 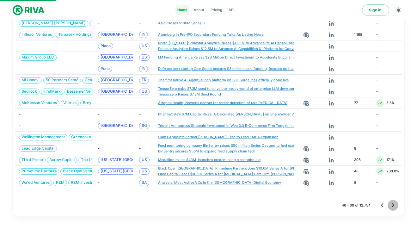 What do you see at coordinates (144, 183) in the screenshot?
I see `a: SA` at bounding box center [144, 183].